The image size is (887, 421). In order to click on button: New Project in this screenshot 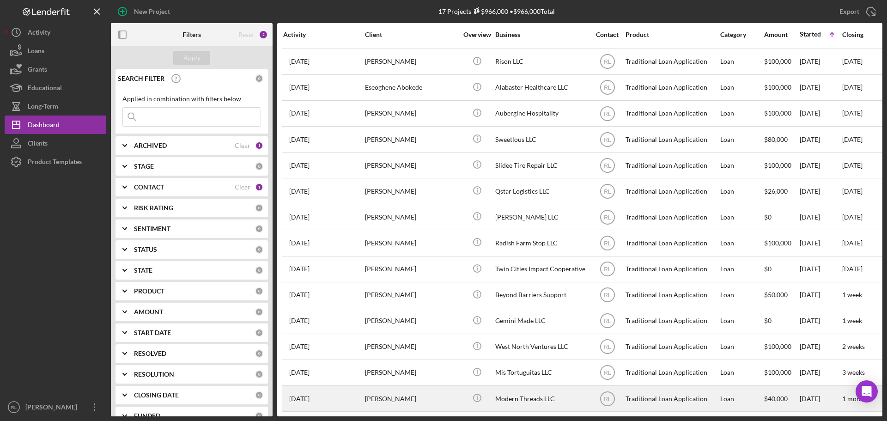, I will do `click(145, 12)`.